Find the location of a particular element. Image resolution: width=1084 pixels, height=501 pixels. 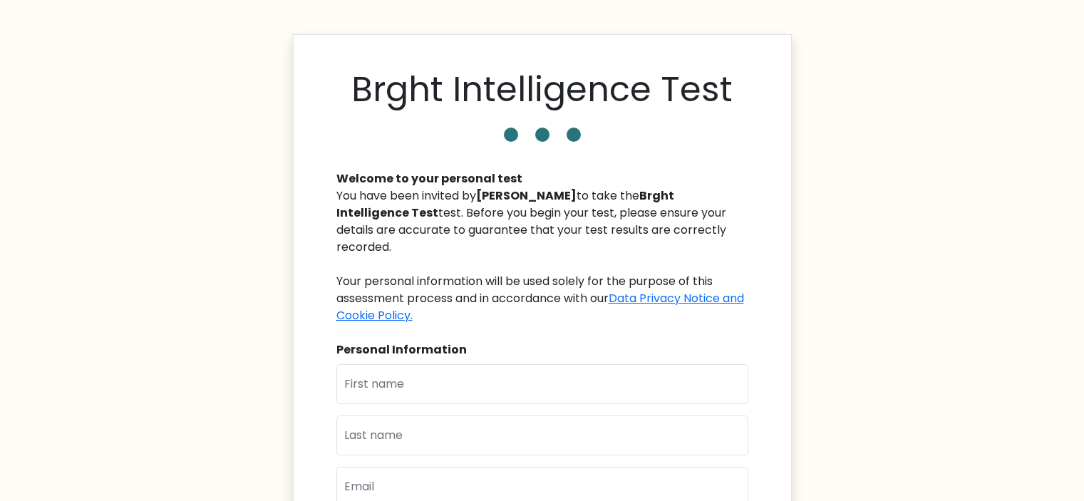

input: First name is located at coordinates (542, 384).